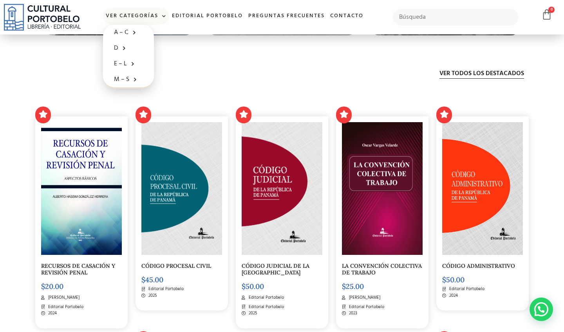  Describe the element at coordinates (482, 74) in the screenshot. I see `a: Ver todos los destacados` at that location.